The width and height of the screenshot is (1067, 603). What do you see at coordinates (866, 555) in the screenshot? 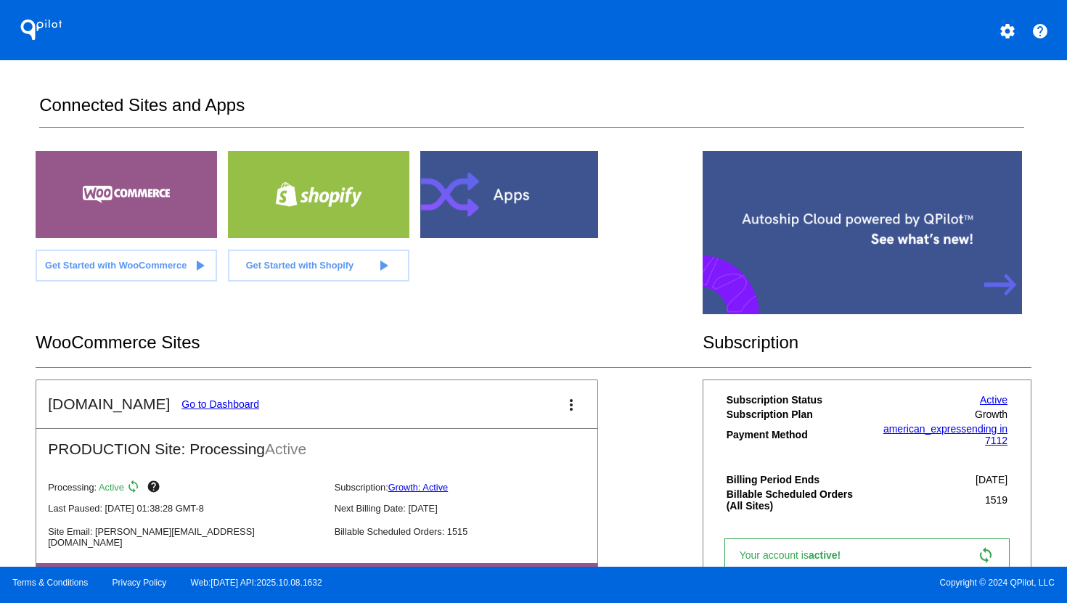
I see `a: Your account isactive! sync` at bounding box center [866, 555].